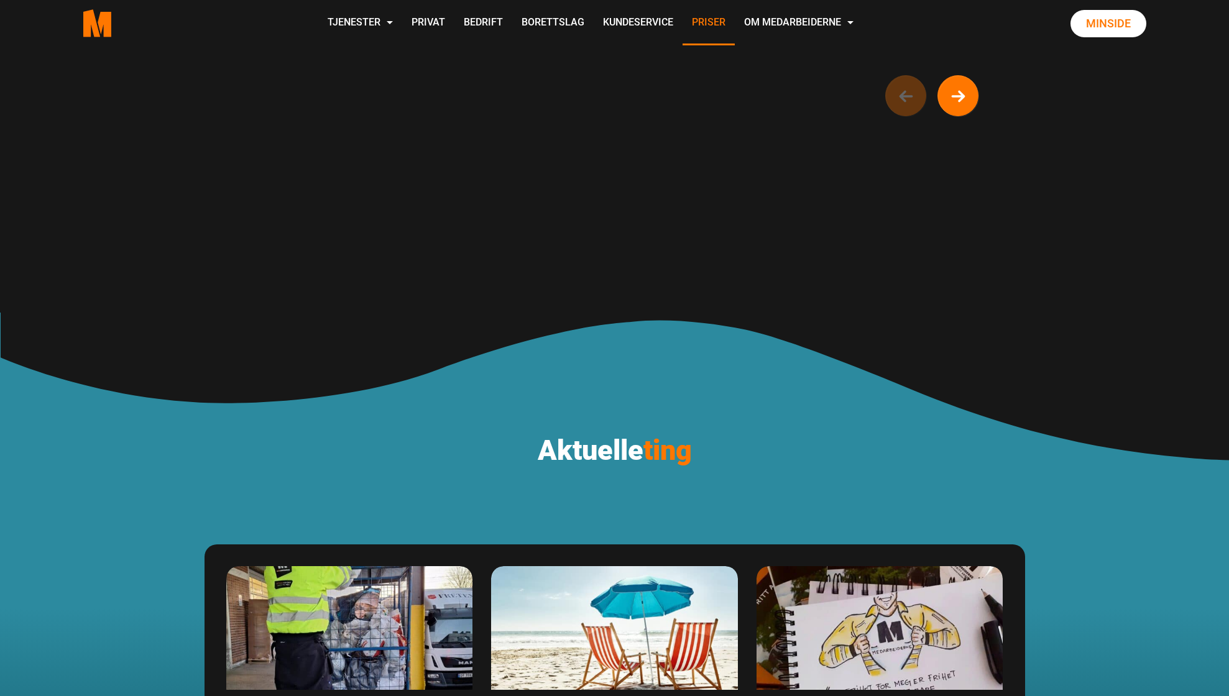 Image resolution: width=1229 pixels, height=696 pixels. Describe the element at coordinates (668, 450) in the screenshot. I see `span: ting` at that location.